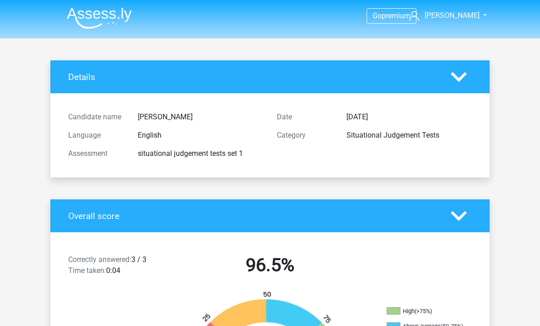 The width and height of the screenshot is (540, 326). What do you see at coordinates (270, 265) in the screenshot?
I see `h2: 96.5%` at bounding box center [270, 265].